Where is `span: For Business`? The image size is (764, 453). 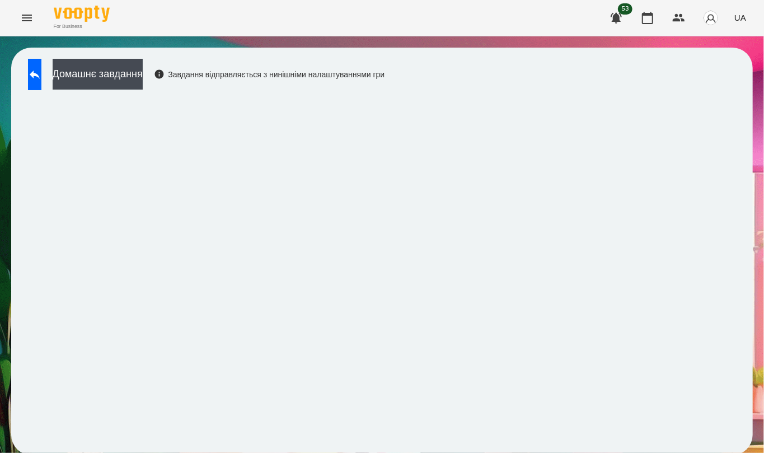
span: For Business is located at coordinates (82, 26).